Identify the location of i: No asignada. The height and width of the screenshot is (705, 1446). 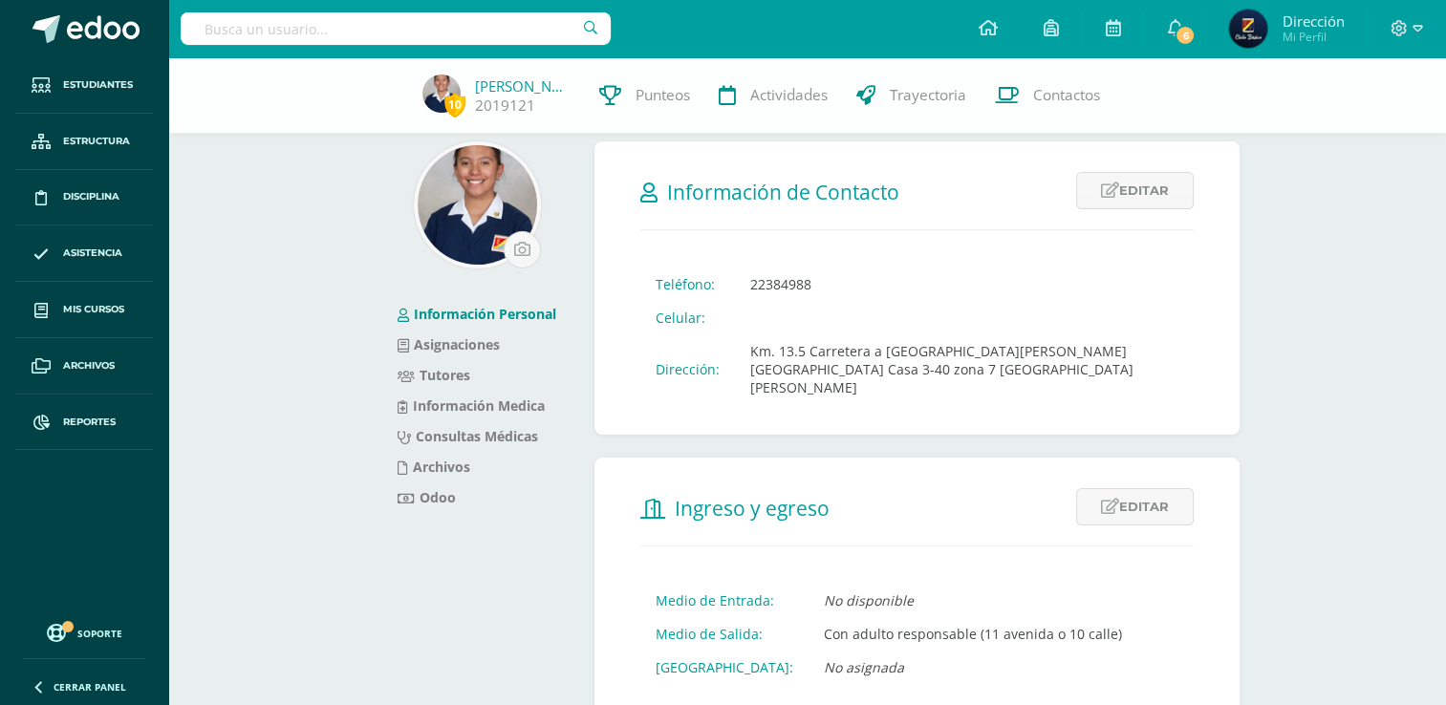
(864, 667).